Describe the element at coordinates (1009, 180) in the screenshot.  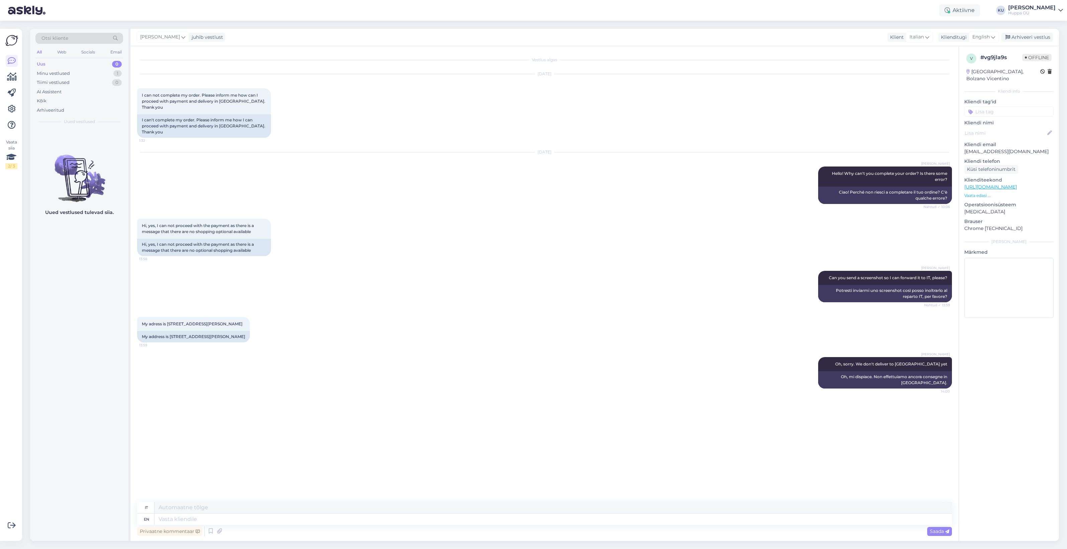
I see `p: Klienditeekond` at that location.